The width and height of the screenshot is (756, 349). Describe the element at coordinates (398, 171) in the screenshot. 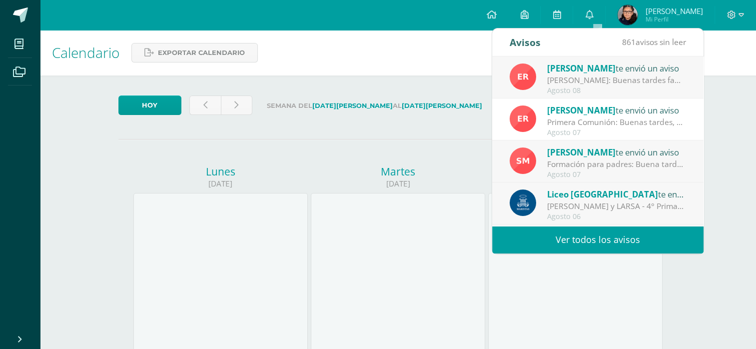

I see `div: Martes` at that location.